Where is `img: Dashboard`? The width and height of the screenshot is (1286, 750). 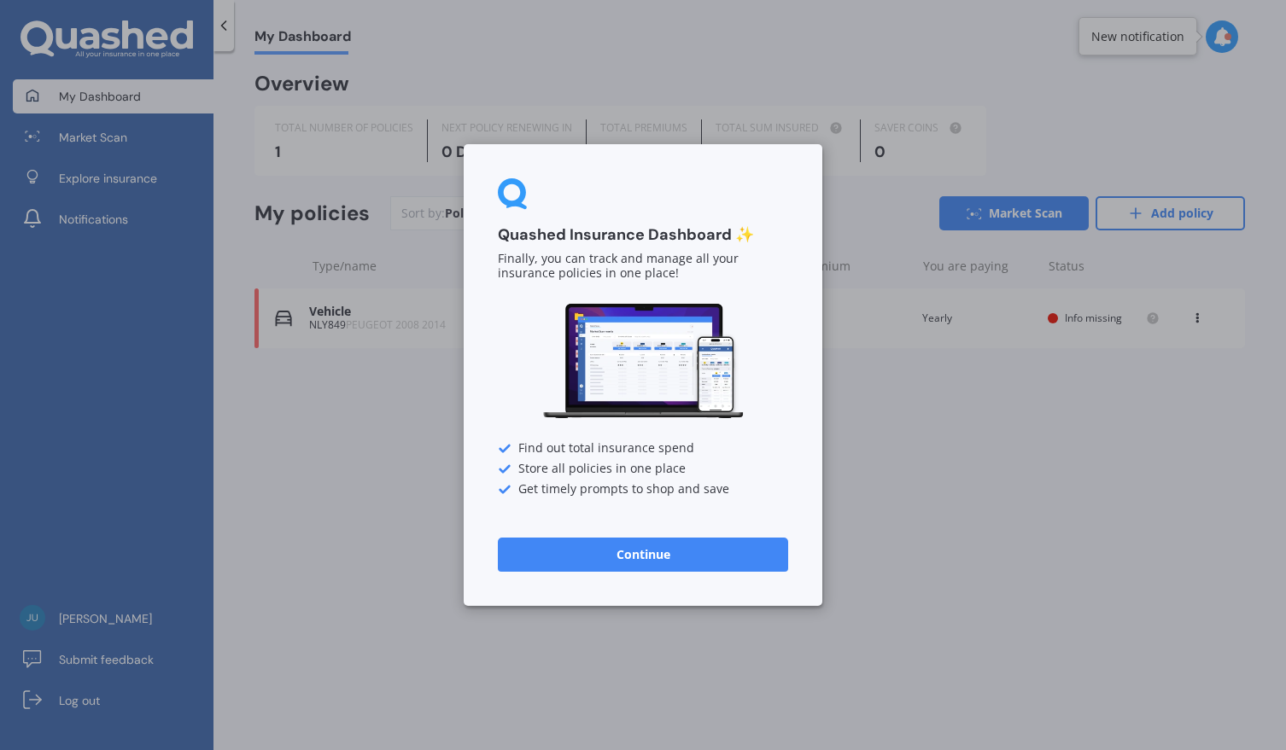
img: Dashboard is located at coordinates (643, 361).